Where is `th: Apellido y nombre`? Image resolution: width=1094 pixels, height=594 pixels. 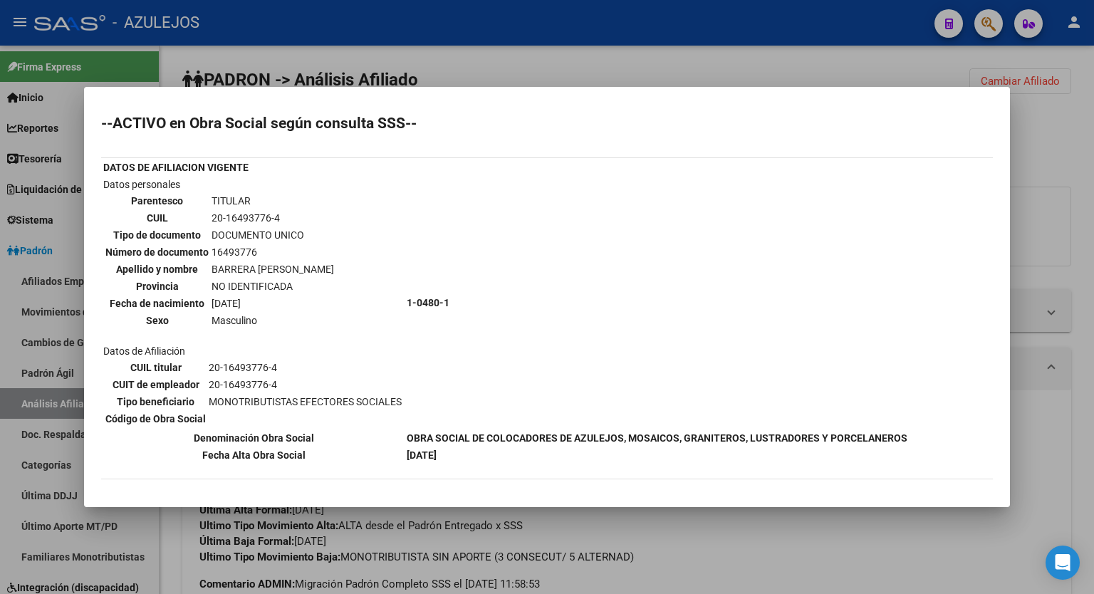
th: Apellido y nombre is located at coordinates (157, 269).